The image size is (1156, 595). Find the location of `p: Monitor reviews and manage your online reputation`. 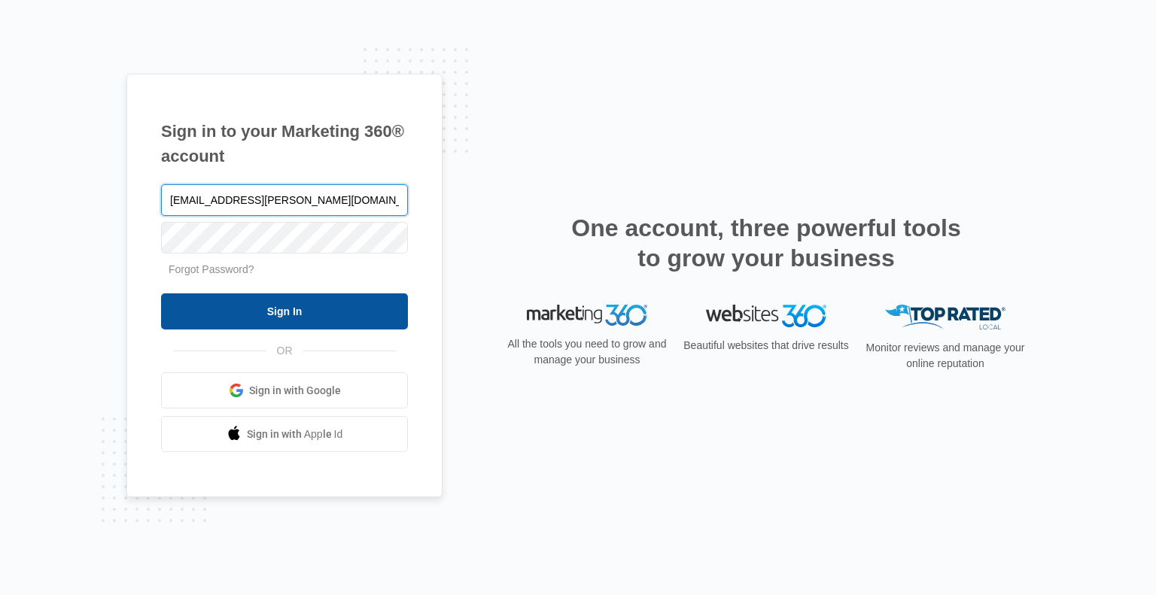

p: Monitor reviews and manage your online reputation is located at coordinates (945, 356).